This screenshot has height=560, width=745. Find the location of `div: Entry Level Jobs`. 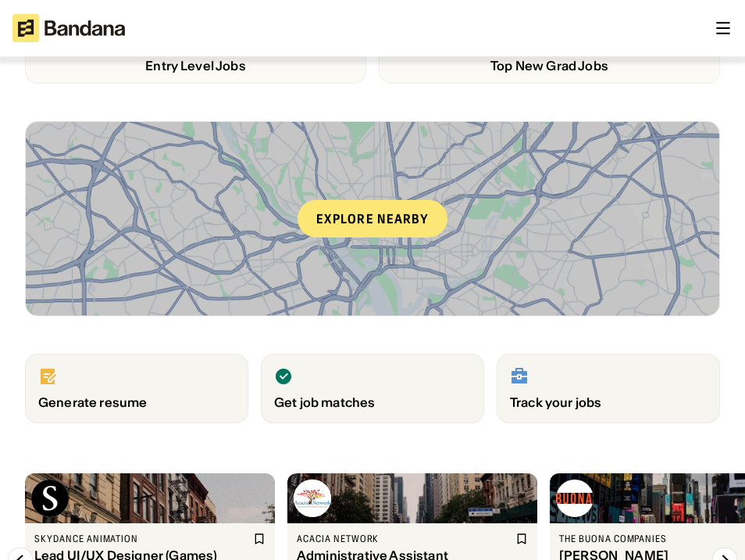

div: Entry Level Jobs is located at coordinates (195, 66).